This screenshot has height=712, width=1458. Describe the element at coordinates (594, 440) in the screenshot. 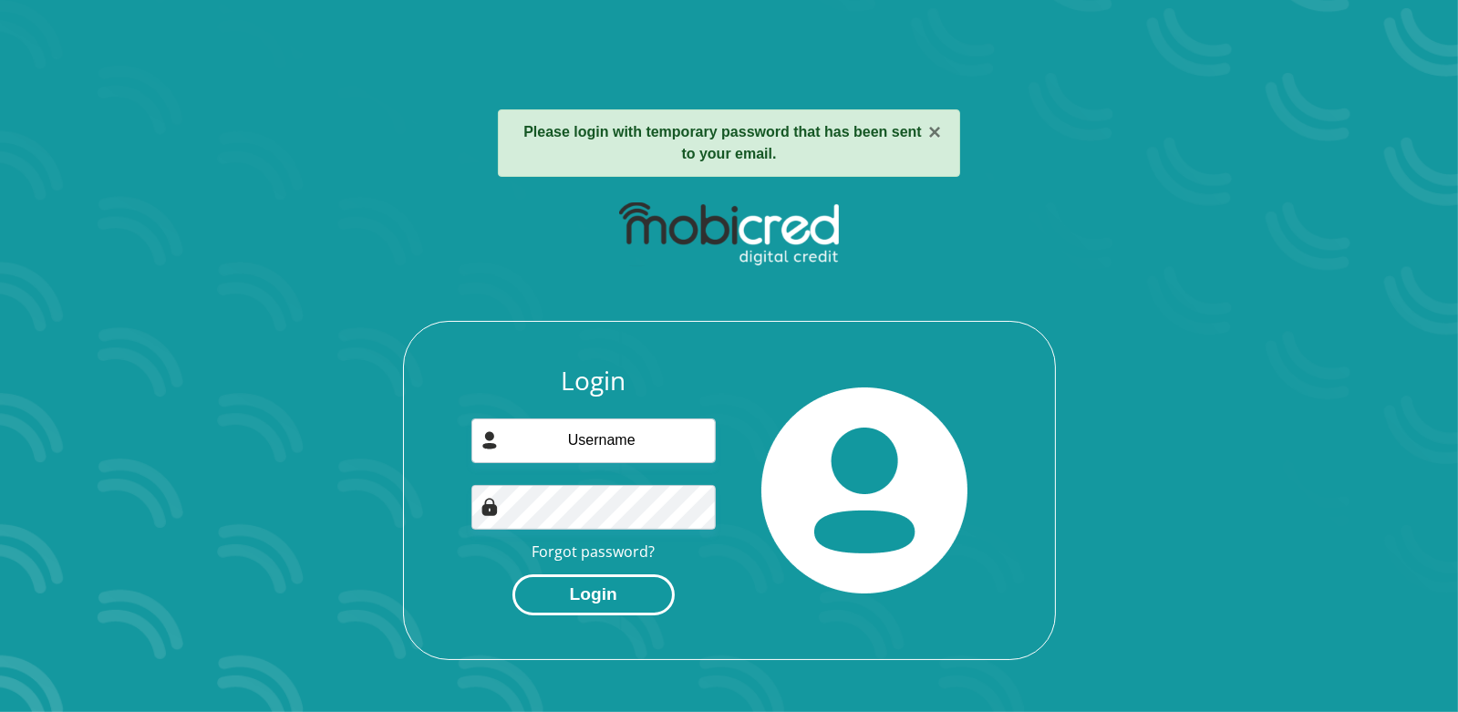

I see `input: Username` at that location.